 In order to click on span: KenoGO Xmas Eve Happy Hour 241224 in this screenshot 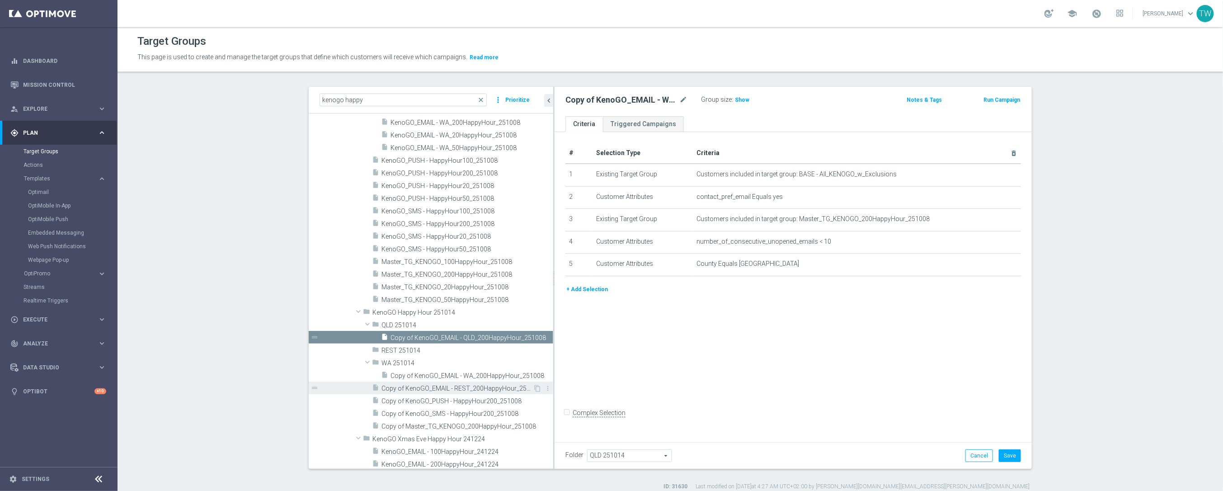, I will do `click(463, 439)`.